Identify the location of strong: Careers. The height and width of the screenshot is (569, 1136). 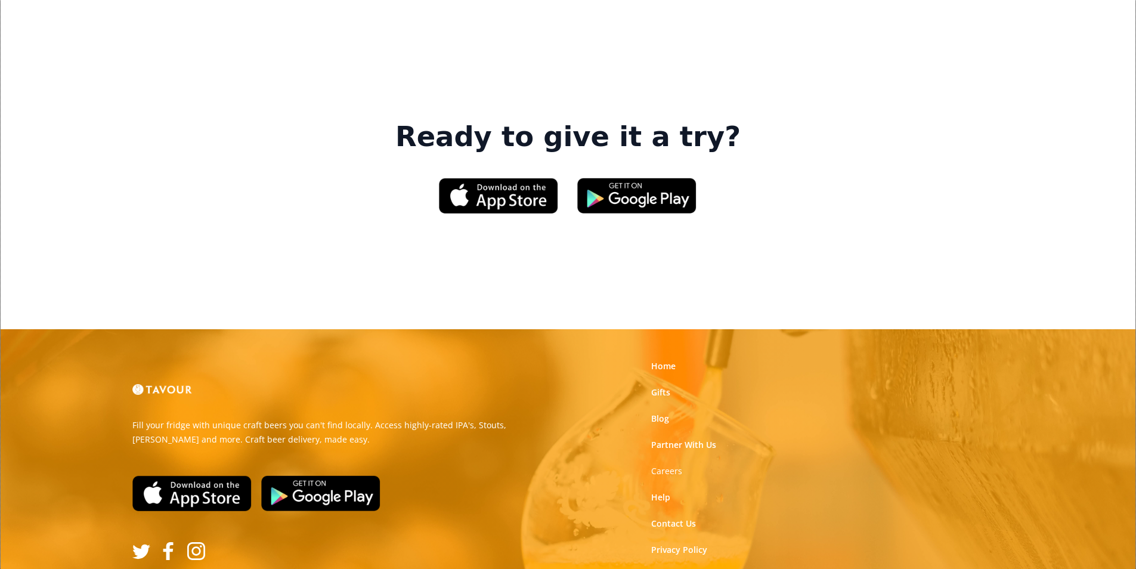
(667, 471).